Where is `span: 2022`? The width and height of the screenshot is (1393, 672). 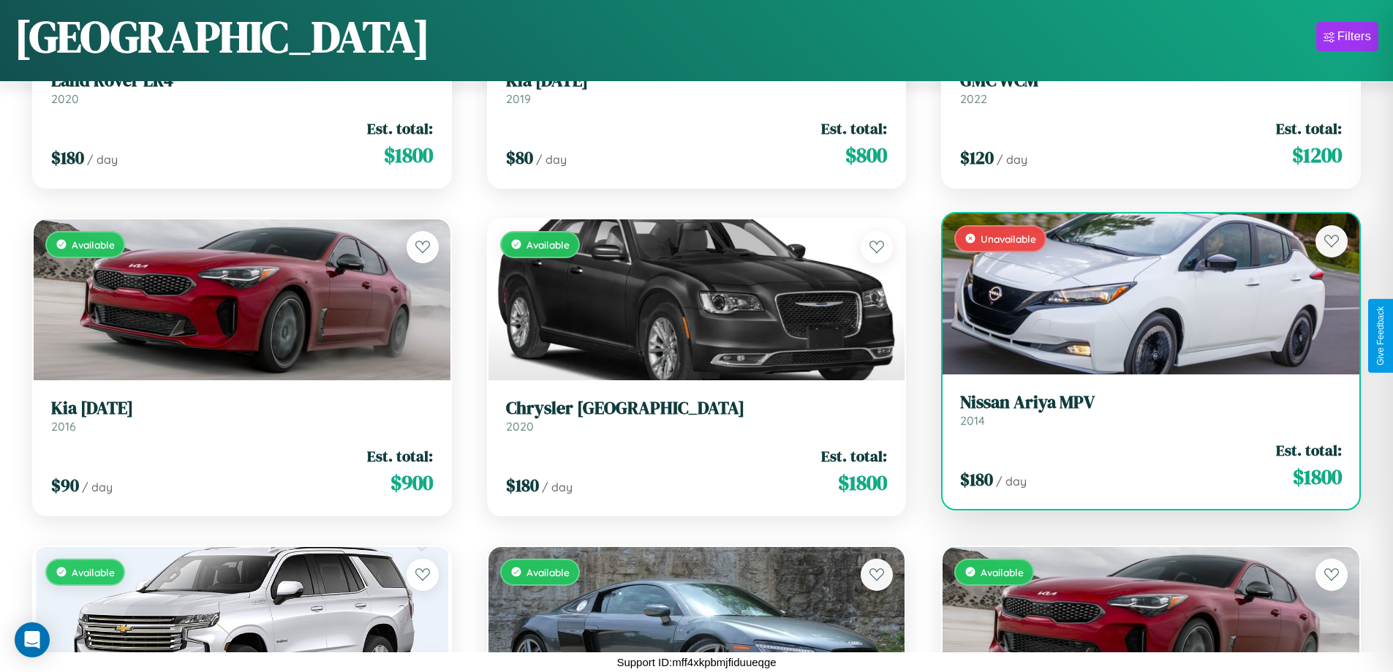
span: 2022 is located at coordinates (973, 99).